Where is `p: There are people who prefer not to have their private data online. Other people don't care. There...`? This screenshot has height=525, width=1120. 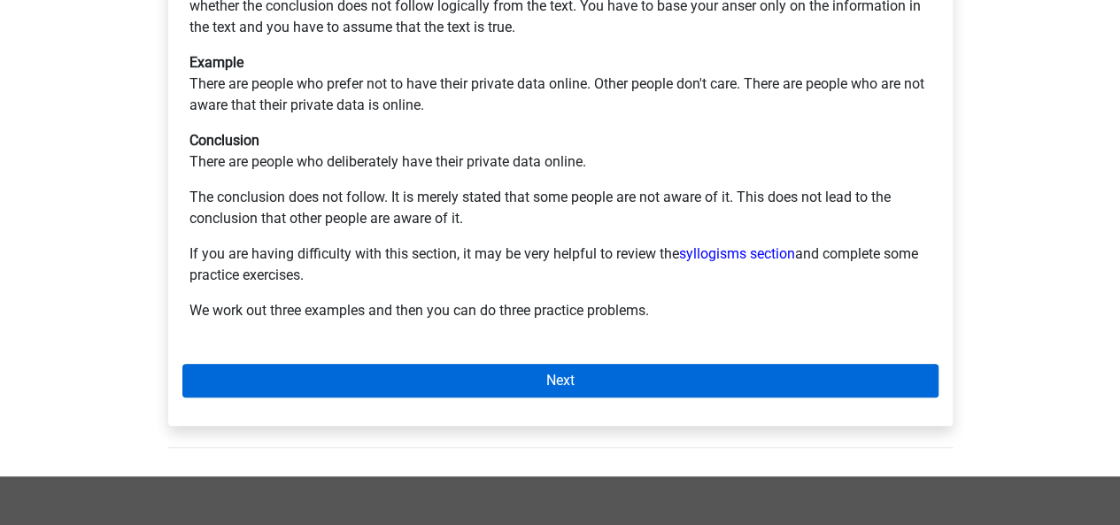
p: There are people who prefer not to have their private data online. Other people don't care. There... is located at coordinates (561, 84).